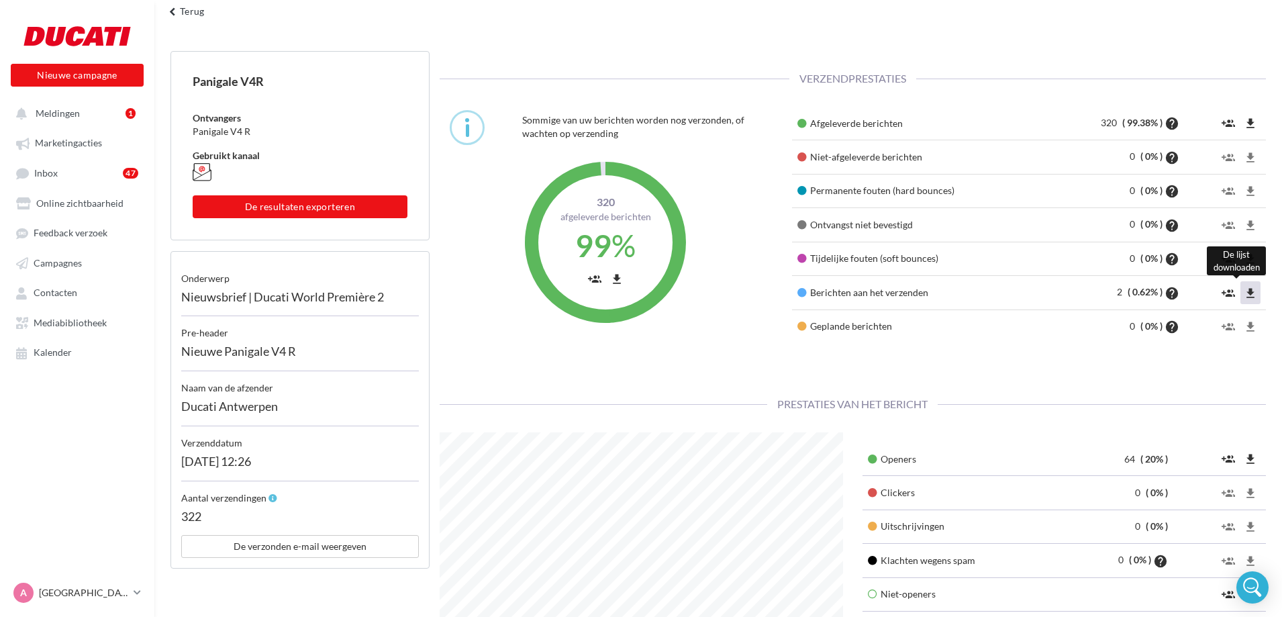  I want to click on a: Inbox47, so click(77, 172).